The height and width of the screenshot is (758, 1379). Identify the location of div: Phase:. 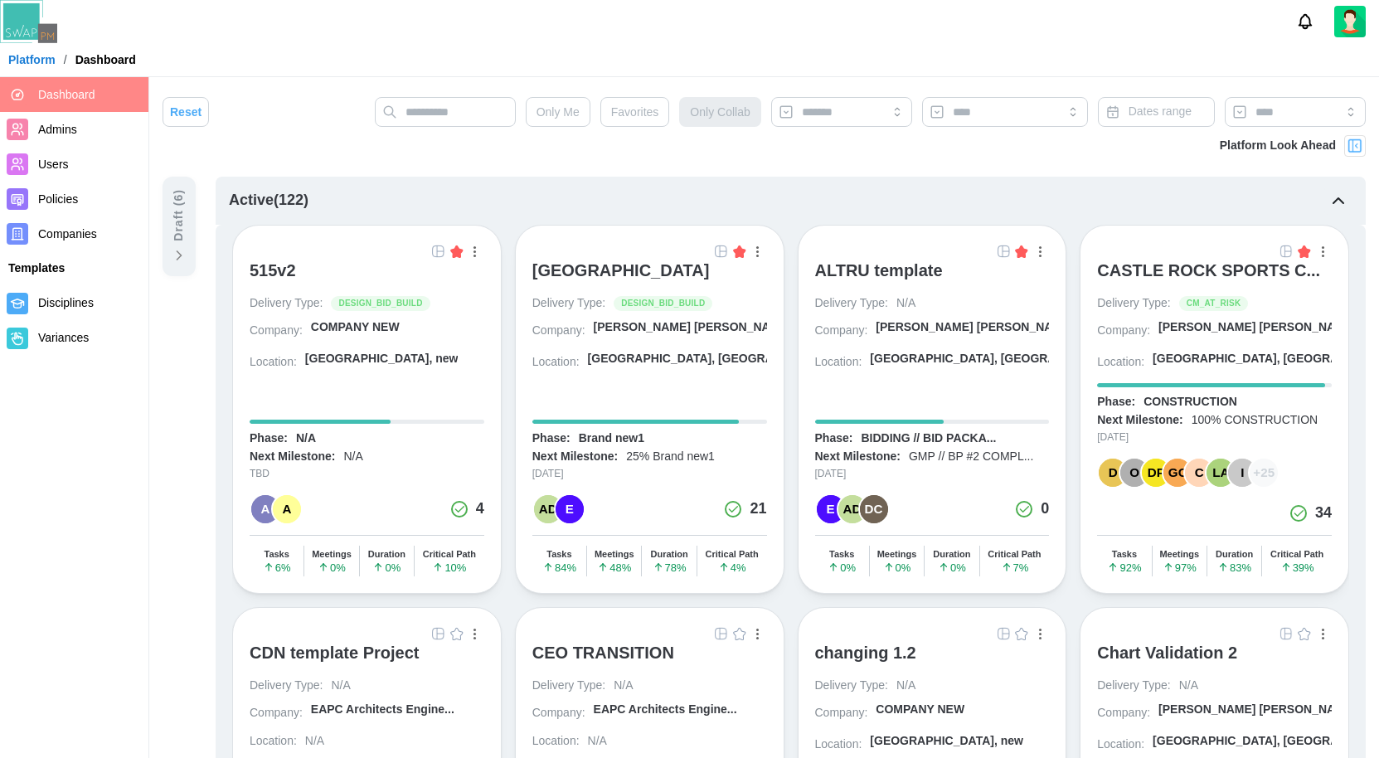
(834, 439).